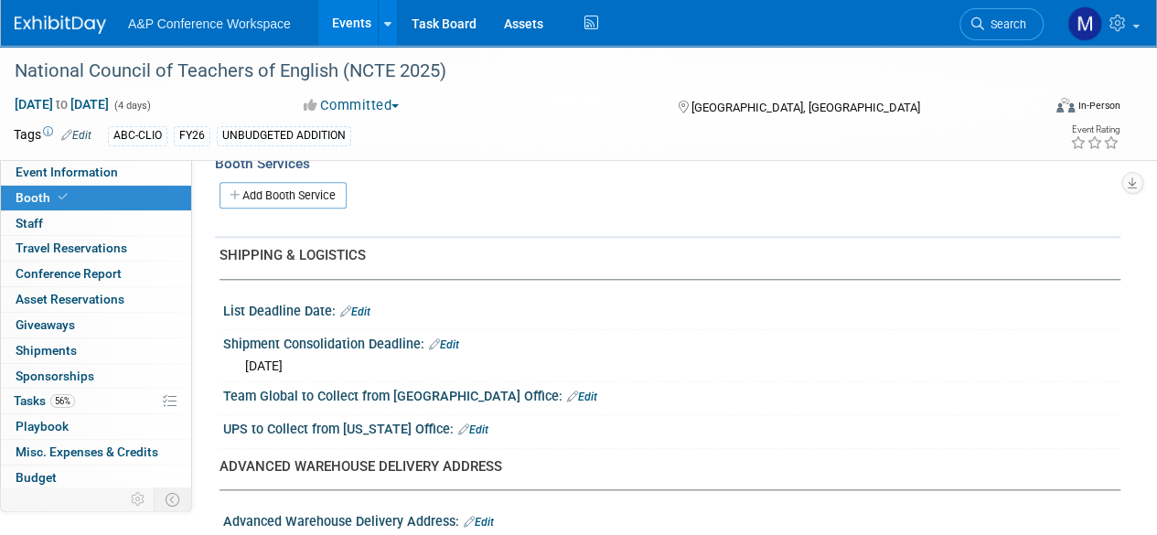  I want to click on span: (4 days), so click(132, 105).